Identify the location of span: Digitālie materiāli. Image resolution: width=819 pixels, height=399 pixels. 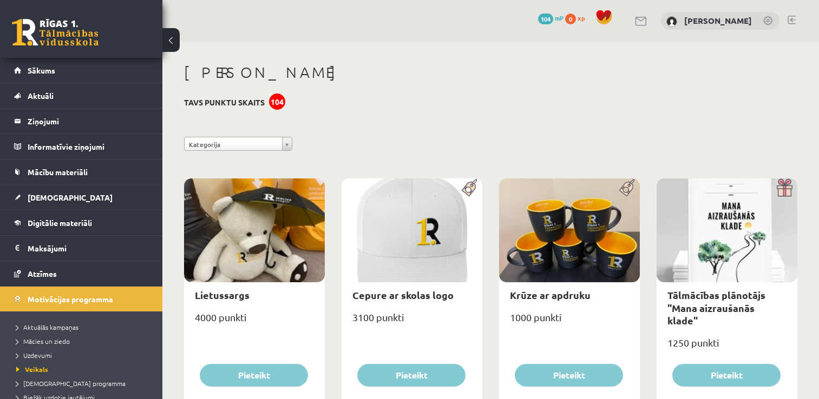
(60, 223).